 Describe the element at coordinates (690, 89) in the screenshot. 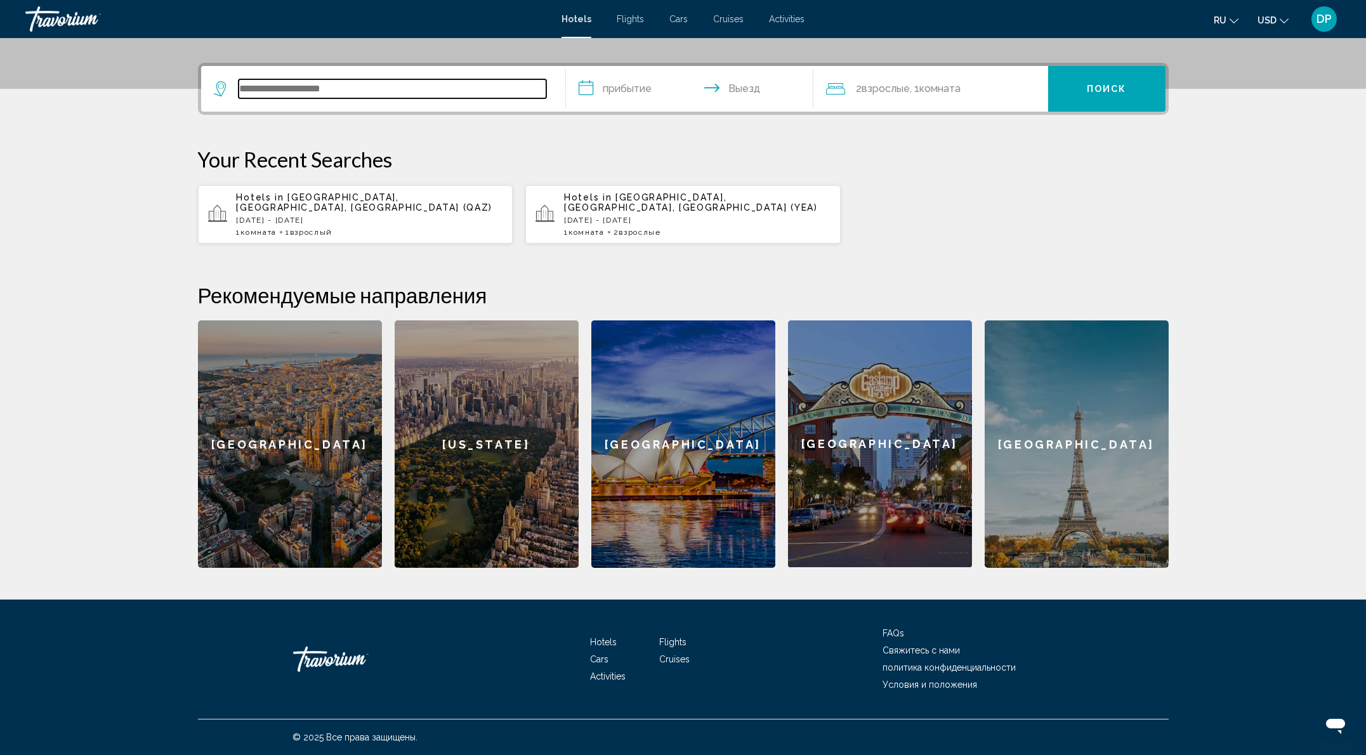

I see `button: Check in and out dates` at that location.